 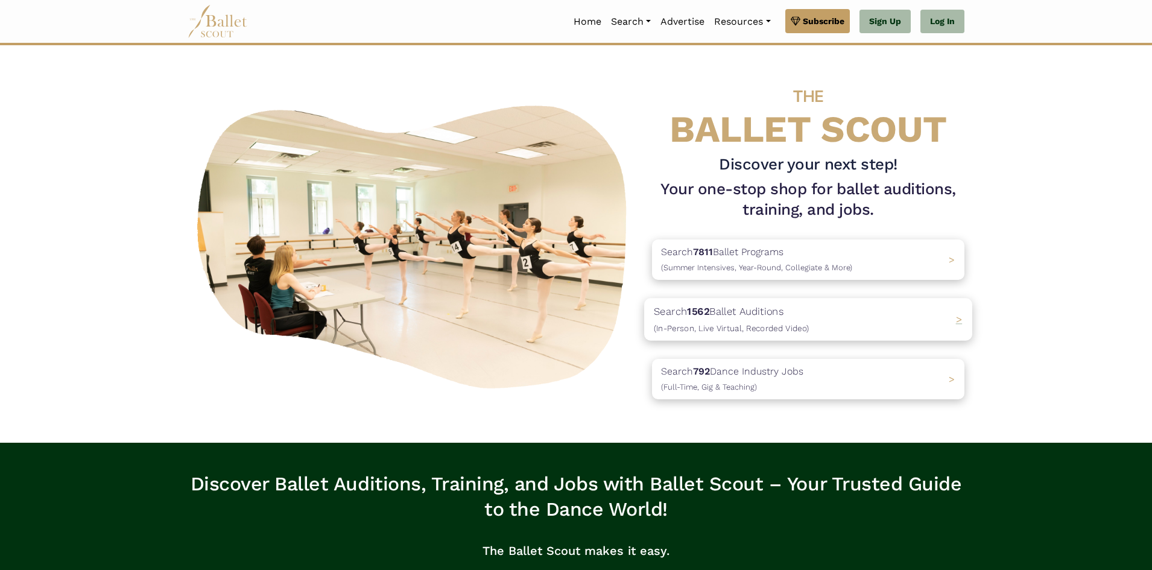 What do you see at coordinates (576, 551) in the screenshot?
I see `p: The Ballet Scout makes it easy.` at bounding box center [576, 551].